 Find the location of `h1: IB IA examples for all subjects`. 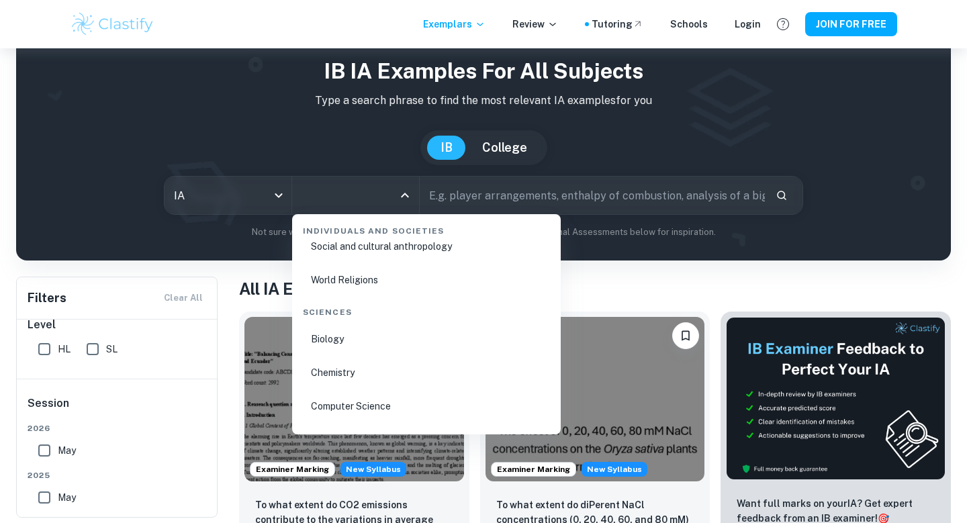

h1: IB IA examples for all subjects is located at coordinates (484, 71).